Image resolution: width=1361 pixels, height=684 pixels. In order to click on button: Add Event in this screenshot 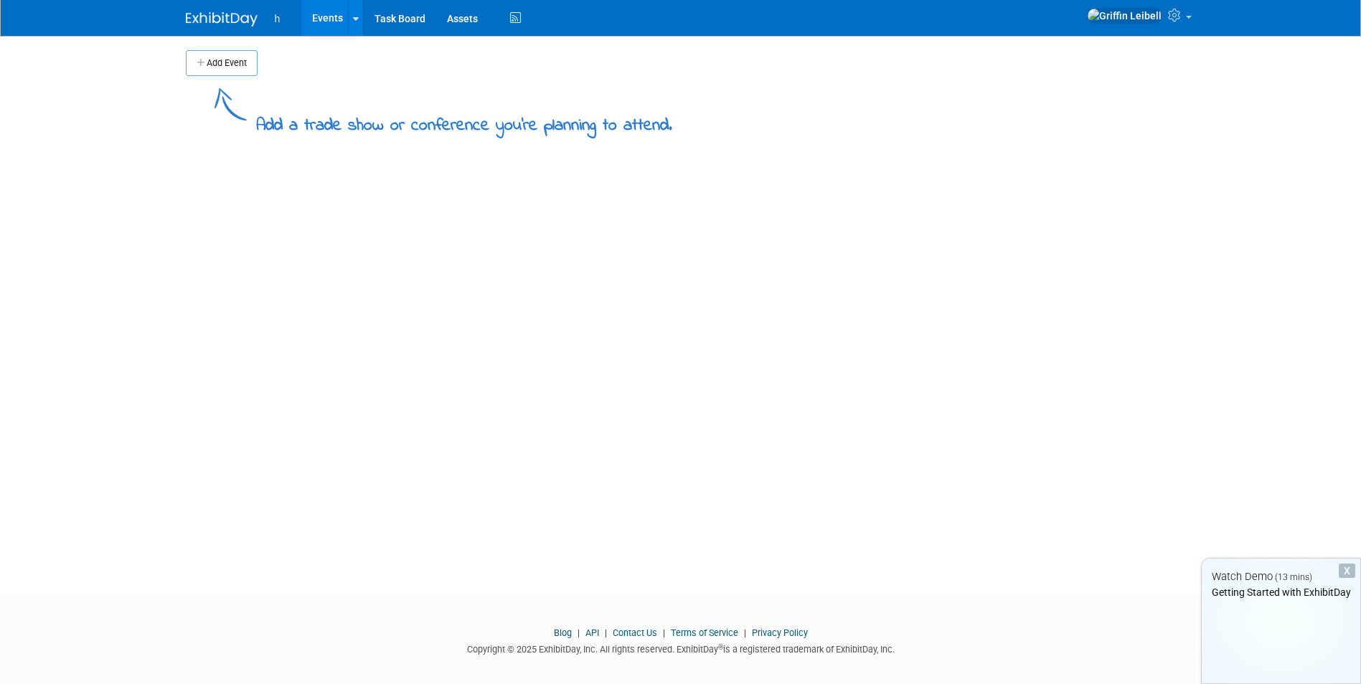, I will do `click(222, 63)`.